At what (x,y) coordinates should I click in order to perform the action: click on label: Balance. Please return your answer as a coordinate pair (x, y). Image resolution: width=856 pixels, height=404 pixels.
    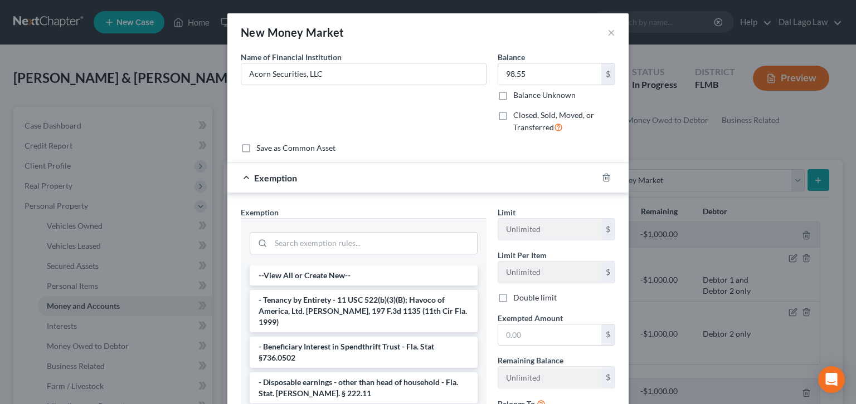
    Looking at the image, I should click on (511, 57).